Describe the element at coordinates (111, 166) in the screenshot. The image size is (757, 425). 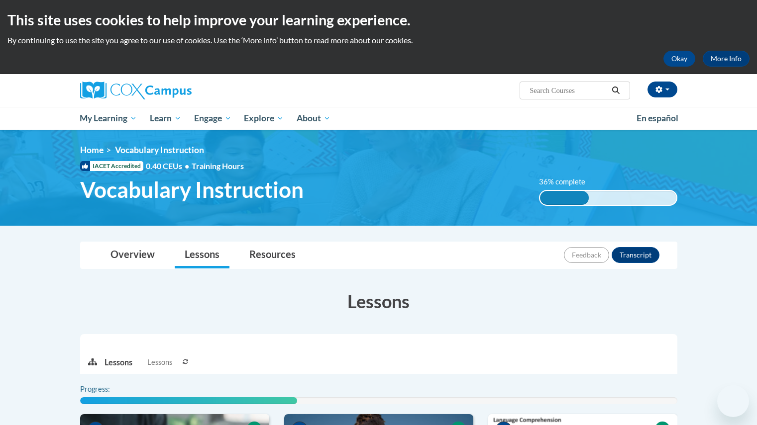
I see `span: IACET Accredited` at that location.